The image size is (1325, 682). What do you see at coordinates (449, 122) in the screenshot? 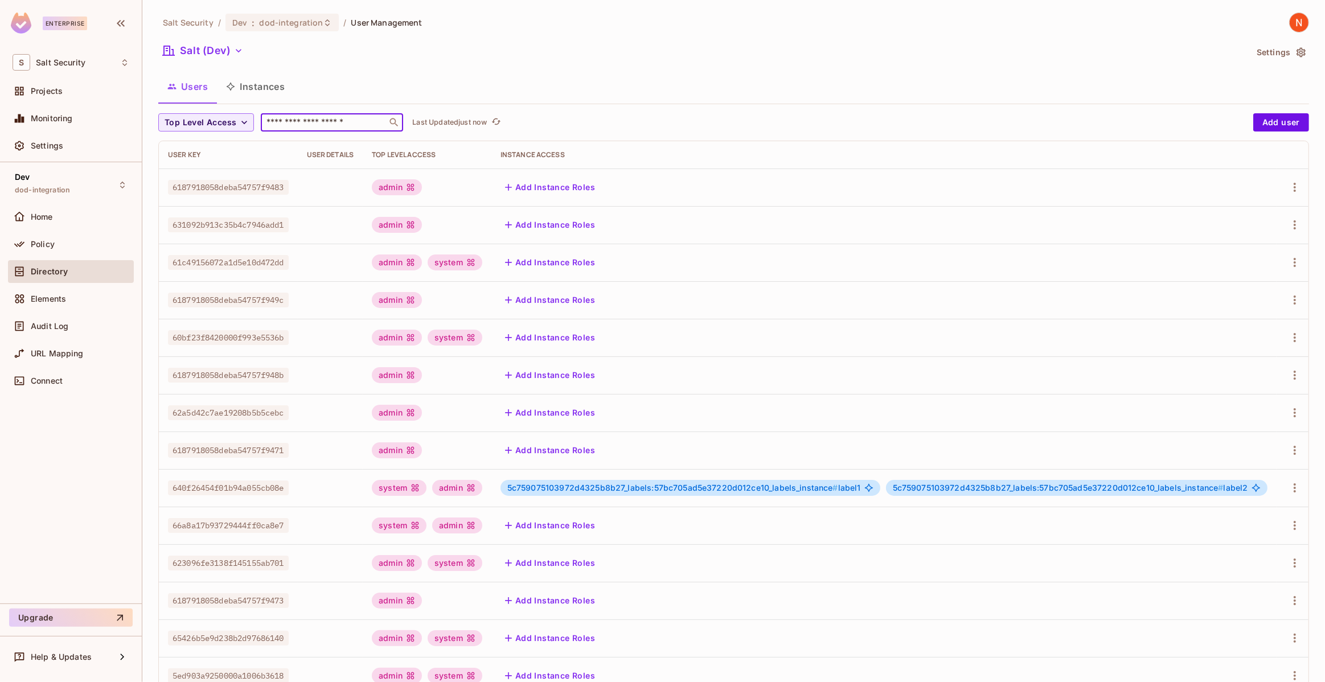
I see `p: Last Updated just now` at bounding box center [449, 122].